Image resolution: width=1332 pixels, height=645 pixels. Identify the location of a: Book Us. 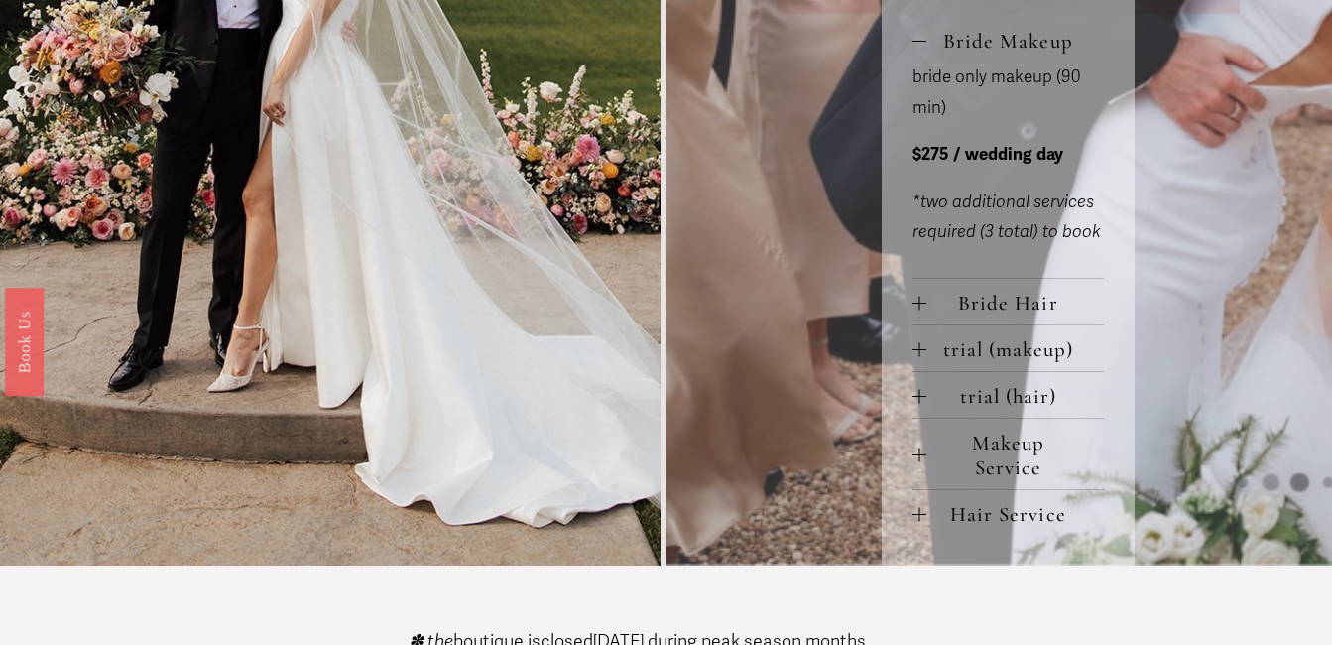
(24, 341).